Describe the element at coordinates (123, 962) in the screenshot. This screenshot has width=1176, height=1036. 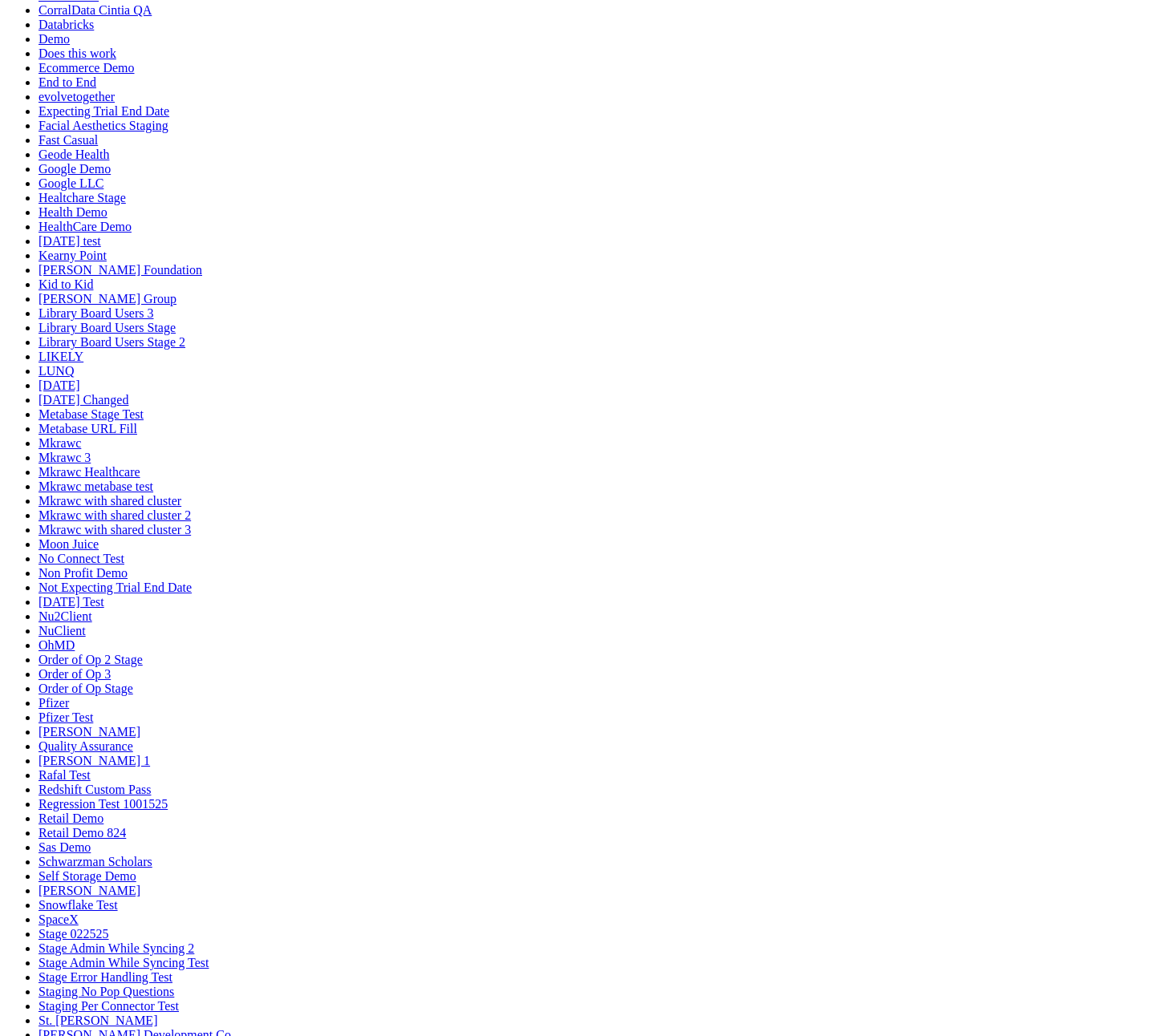
I see `a: Stage Admin While Syncing Test` at that location.